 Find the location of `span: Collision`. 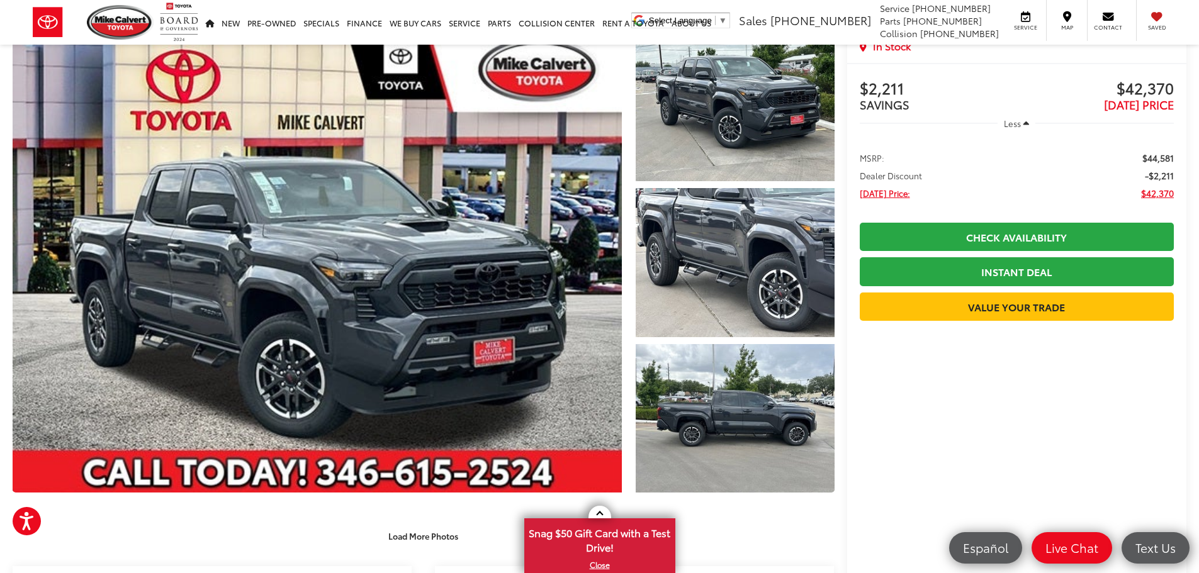

span: Collision is located at coordinates (899, 33).